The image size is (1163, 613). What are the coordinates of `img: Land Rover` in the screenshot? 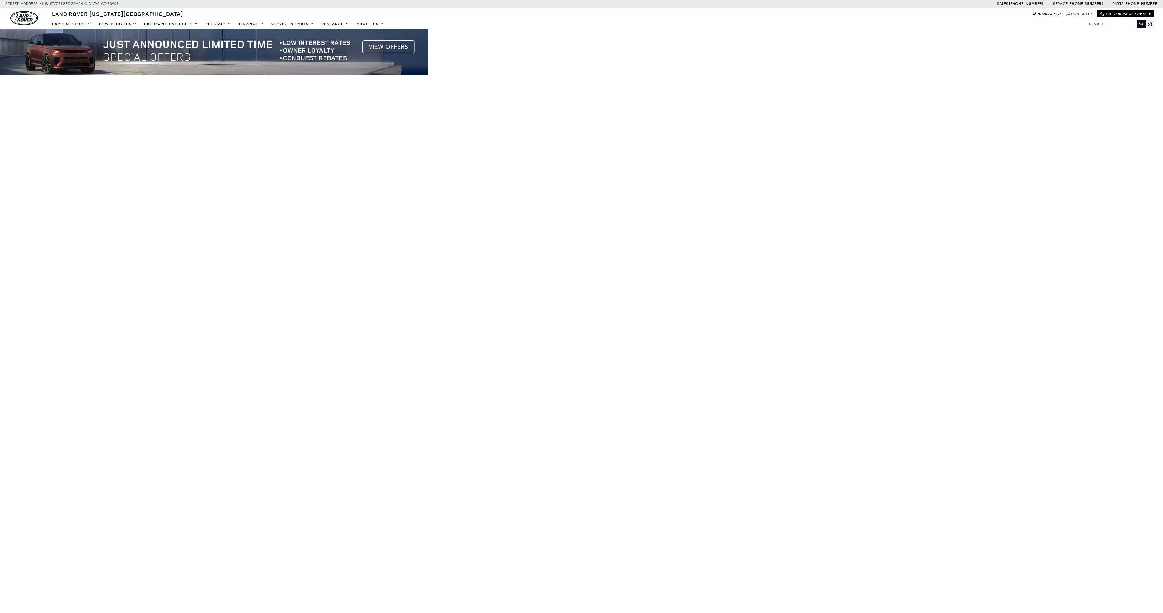 It's located at (24, 18).